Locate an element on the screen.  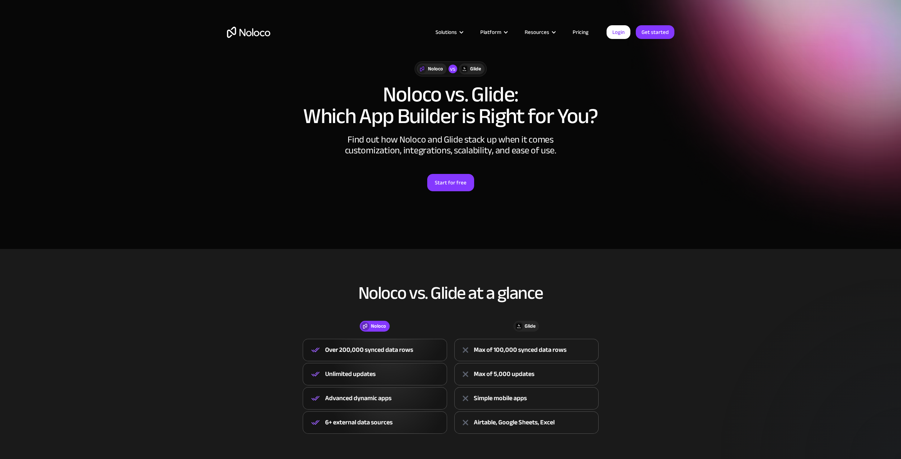
a: Pricing is located at coordinates (581, 32).